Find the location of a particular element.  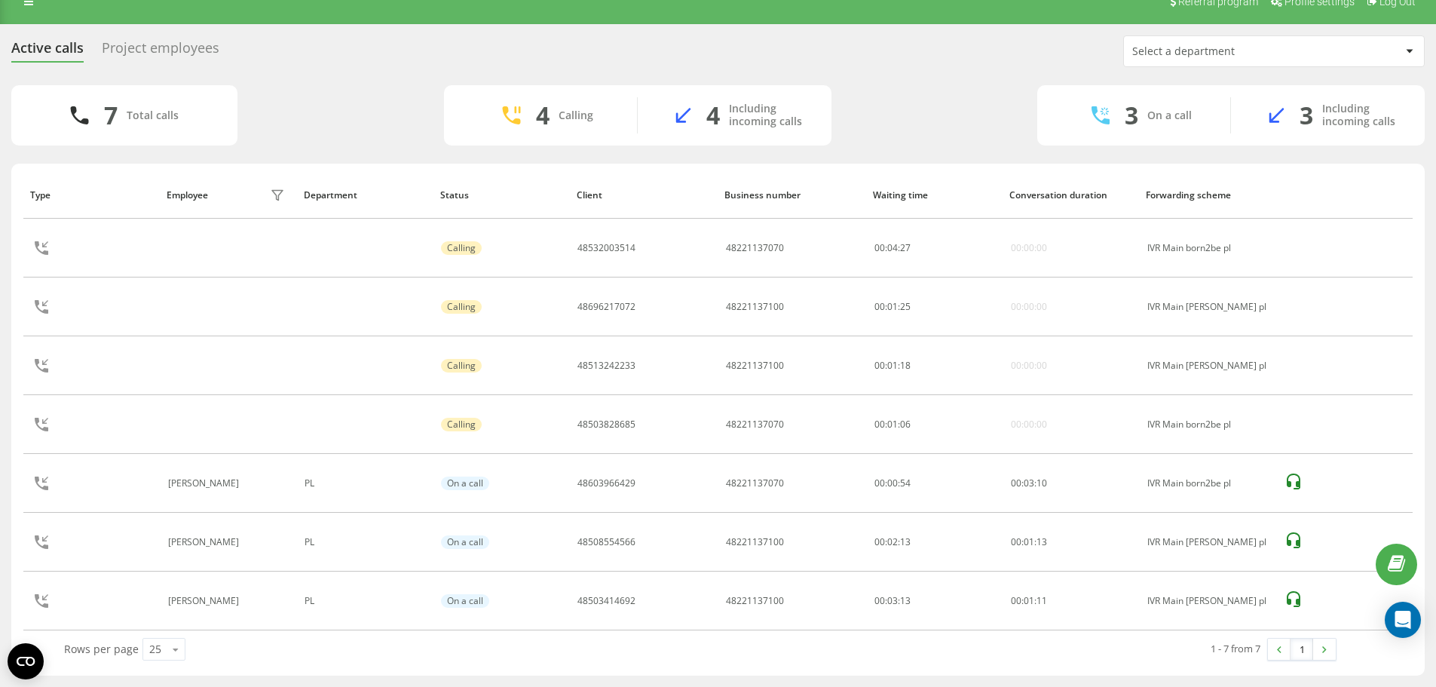

div: 48503828685 is located at coordinates (606, 424).